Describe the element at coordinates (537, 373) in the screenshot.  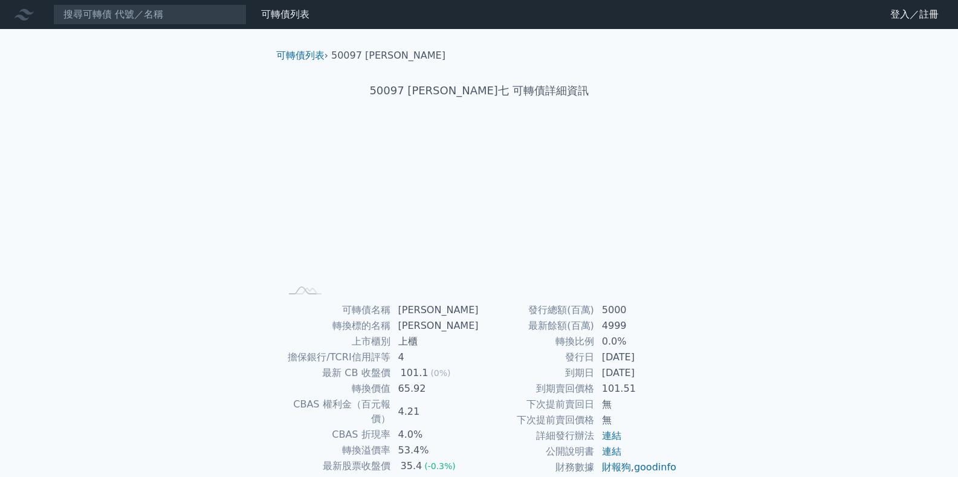
I see `td: 到期日` at that location.